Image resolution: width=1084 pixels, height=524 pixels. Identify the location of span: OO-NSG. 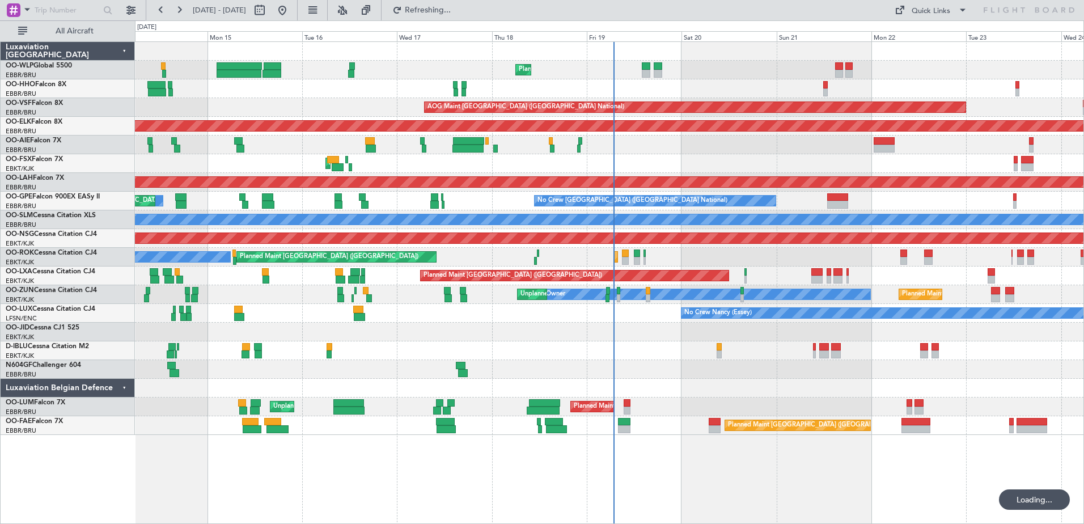
(20, 234).